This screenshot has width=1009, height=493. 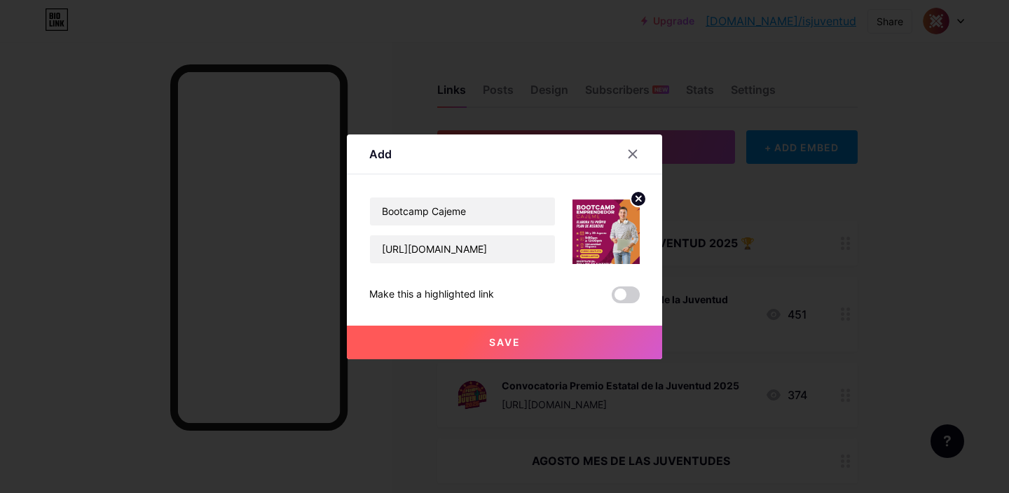 What do you see at coordinates (462, 212) in the screenshot?
I see `input: Title` at bounding box center [462, 212].